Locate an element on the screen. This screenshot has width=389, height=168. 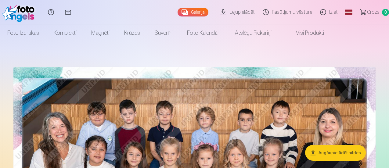
a: Foto kalendāri is located at coordinates (203, 33).